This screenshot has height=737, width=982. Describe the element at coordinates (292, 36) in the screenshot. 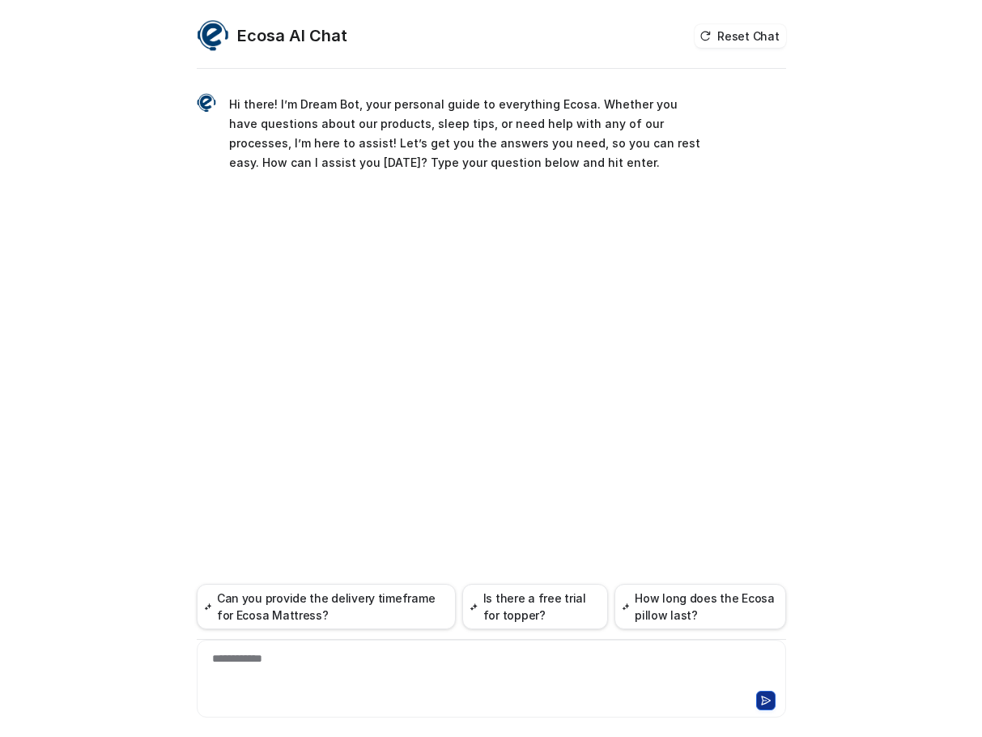

I see `h2: Ecosa AI Chat` at that location.